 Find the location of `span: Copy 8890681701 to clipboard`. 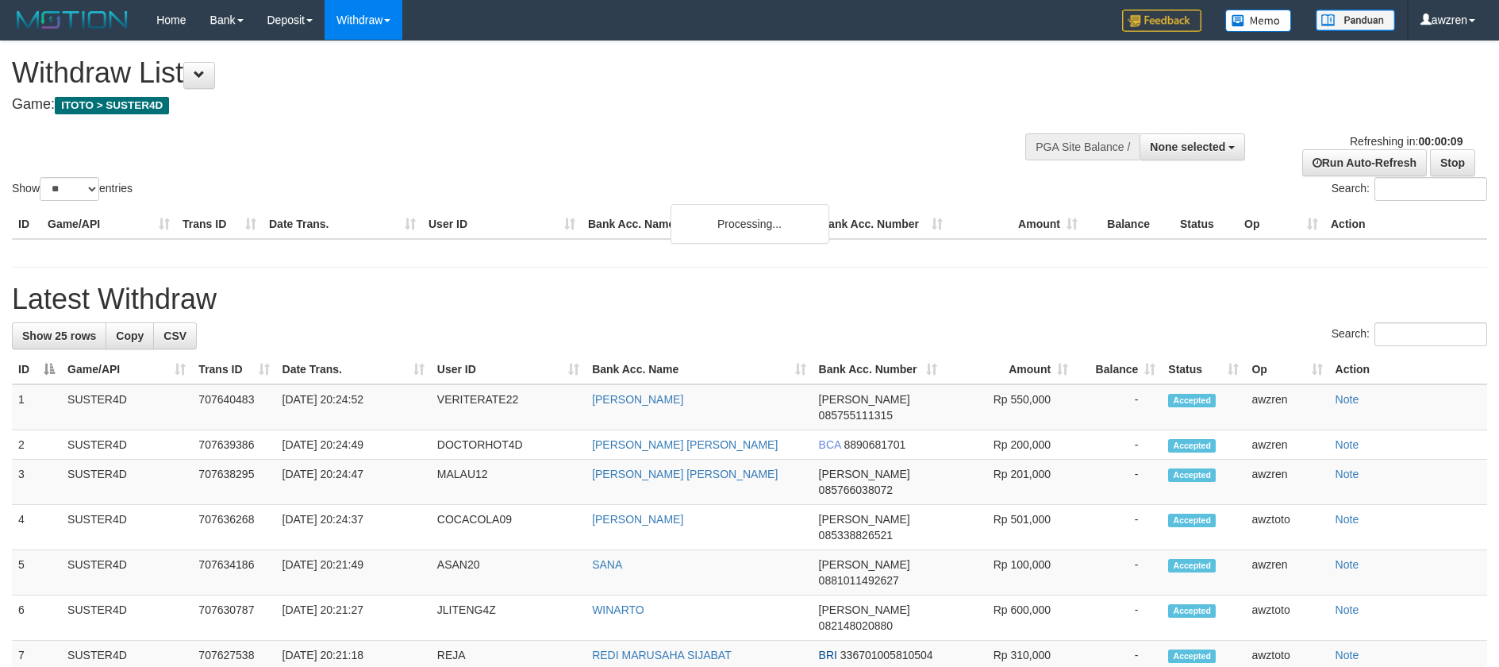

span: Copy 8890681701 to clipboard is located at coordinates (875, 444).